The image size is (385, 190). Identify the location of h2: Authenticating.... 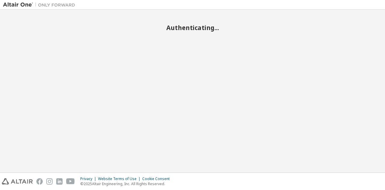
(192, 28).